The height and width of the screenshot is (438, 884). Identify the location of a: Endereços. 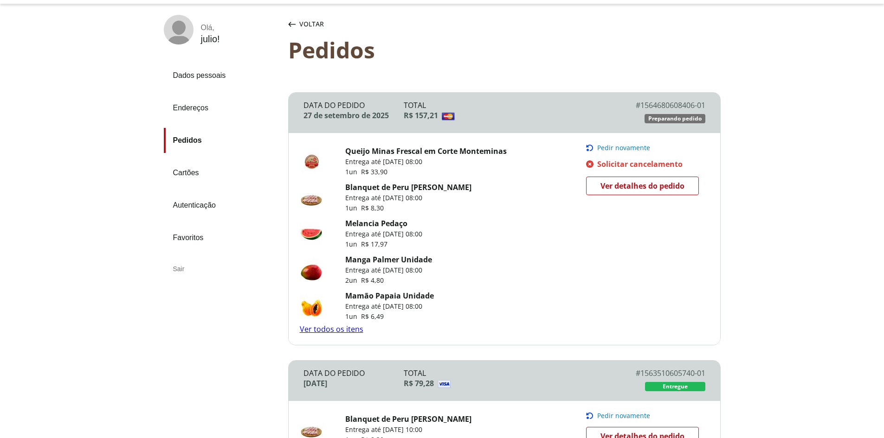
(222, 108).